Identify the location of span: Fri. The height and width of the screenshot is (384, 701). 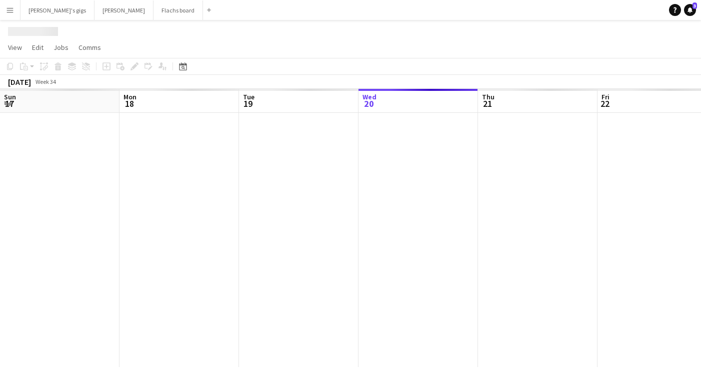
(605, 97).